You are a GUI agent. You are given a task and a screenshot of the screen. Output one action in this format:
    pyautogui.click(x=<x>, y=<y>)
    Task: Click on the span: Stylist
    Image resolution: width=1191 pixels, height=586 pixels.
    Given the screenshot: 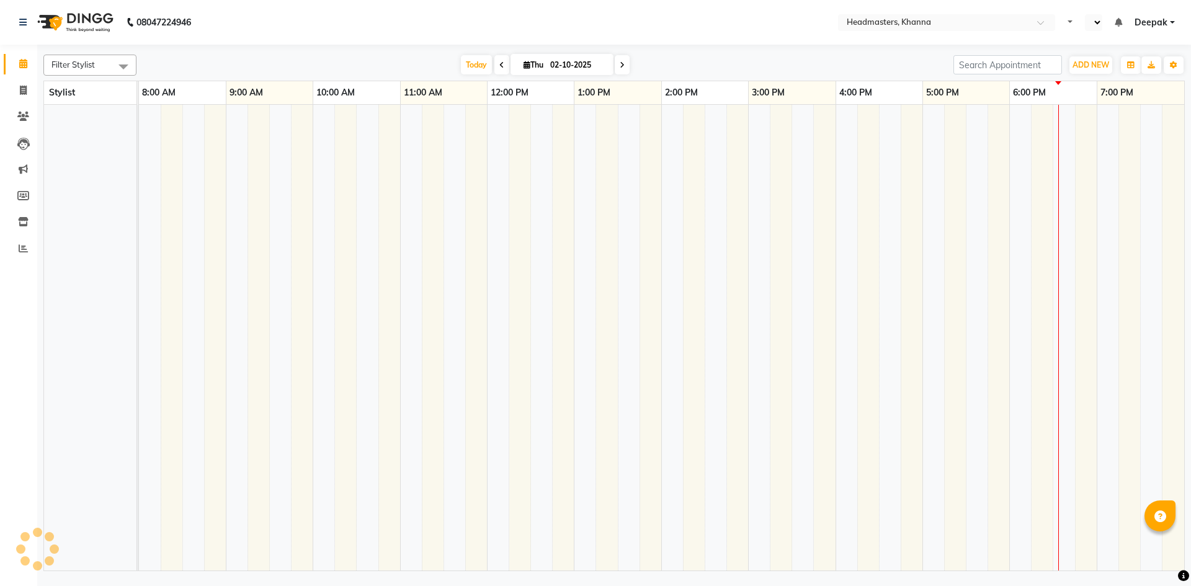 What is the action you would take?
    pyautogui.click(x=62, y=92)
    